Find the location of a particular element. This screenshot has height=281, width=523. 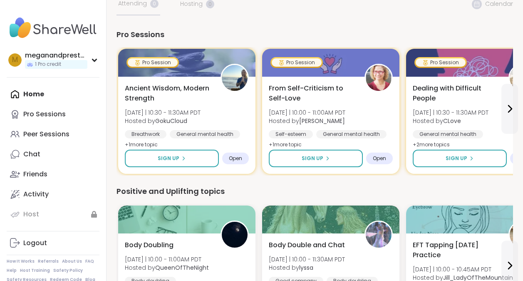

a: Pro Sessions is located at coordinates (53, 114).